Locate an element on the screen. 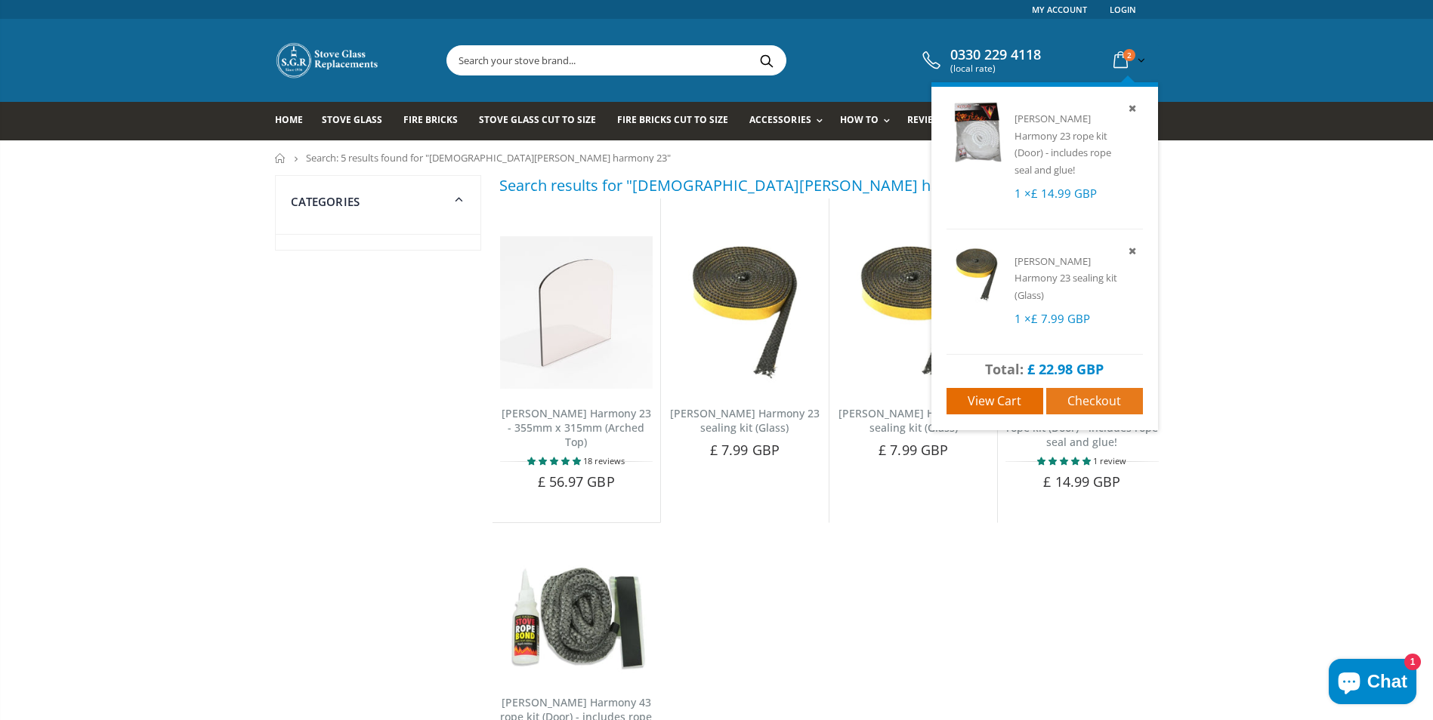 The width and height of the screenshot is (1433, 720). span: £ 22.98 GBP is located at coordinates (1065, 369).